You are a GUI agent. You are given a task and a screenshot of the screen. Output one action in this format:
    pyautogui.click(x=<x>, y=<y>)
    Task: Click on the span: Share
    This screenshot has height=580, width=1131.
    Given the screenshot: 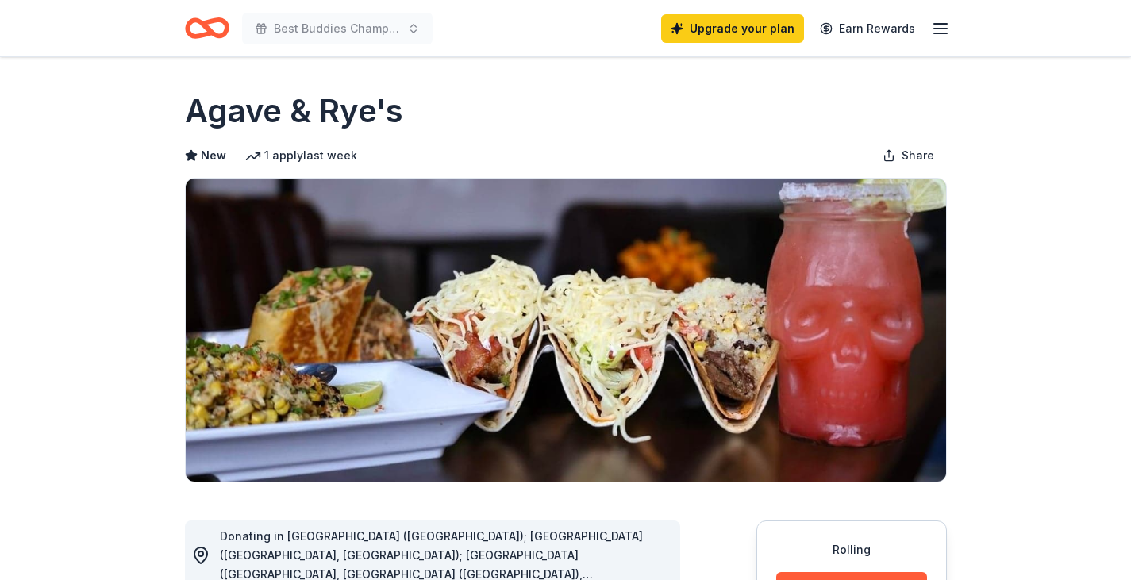 What is the action you would take?
    pyautogui.click(x=917, y=156)
    